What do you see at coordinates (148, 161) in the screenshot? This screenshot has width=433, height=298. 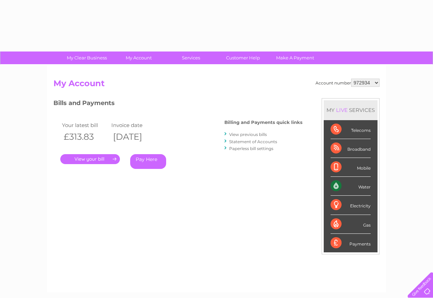 I see `a: Pay Here` at bounding box center [148, 161].